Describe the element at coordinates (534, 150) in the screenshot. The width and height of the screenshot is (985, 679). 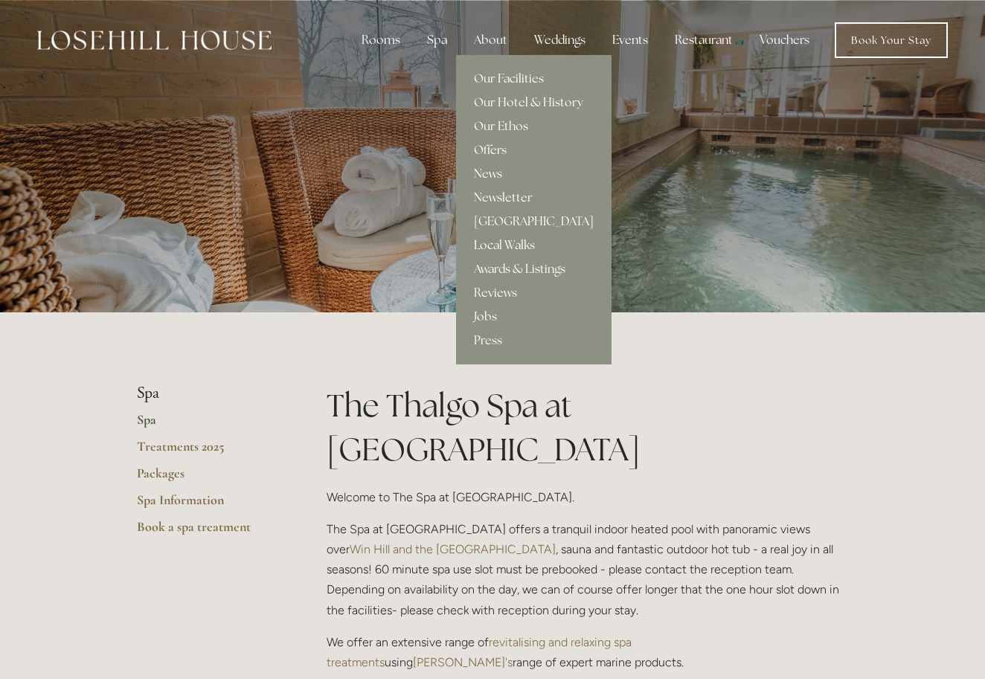
I see `a: Offers` at that location.